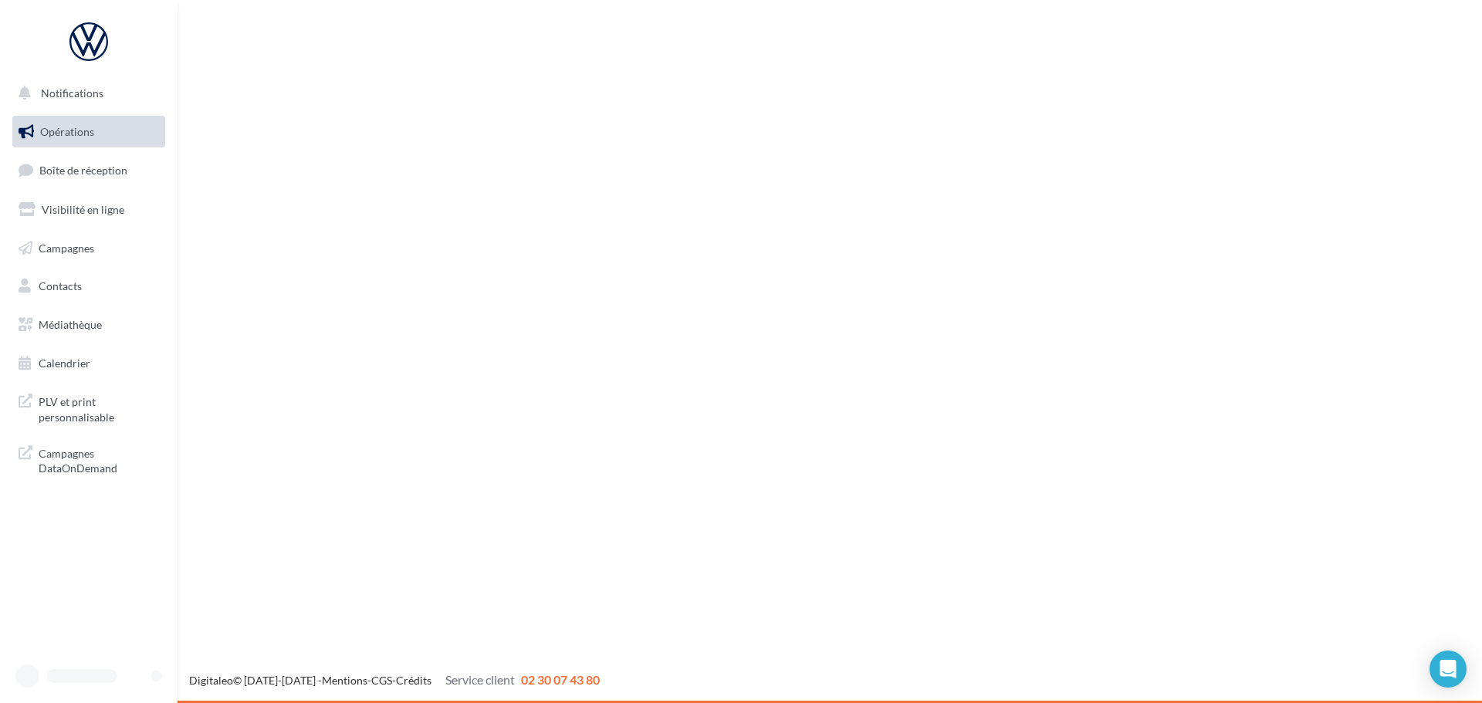 The image size is (1482, 703). What do you see at coordinates (86, 93) in the screenshot?
I see `button: Notifications` at bounding box center [86, 93].